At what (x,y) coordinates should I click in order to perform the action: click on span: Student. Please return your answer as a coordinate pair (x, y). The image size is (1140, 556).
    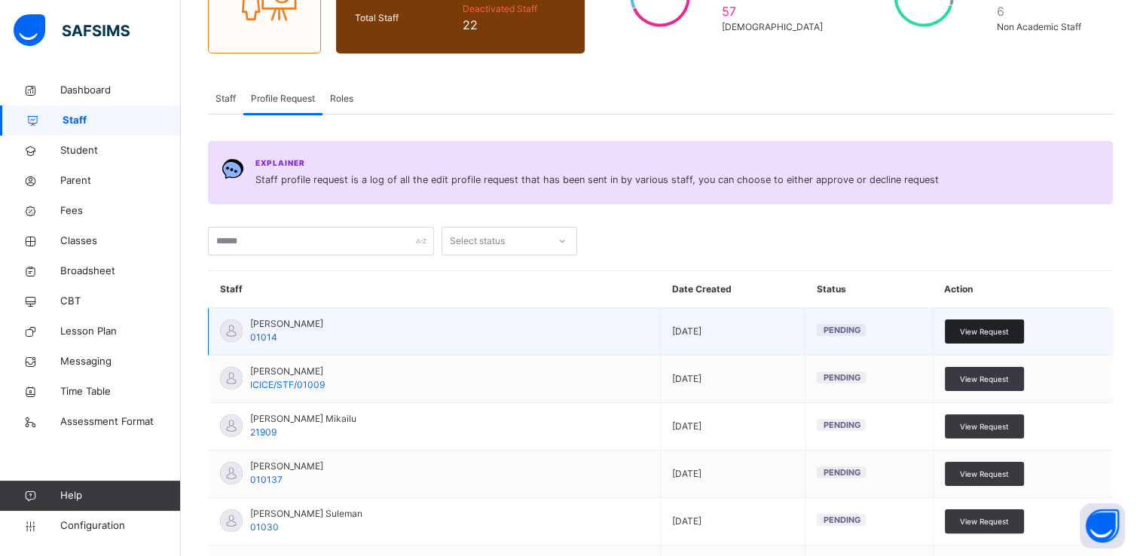
    Looking at the image, I should click on (121, 151).